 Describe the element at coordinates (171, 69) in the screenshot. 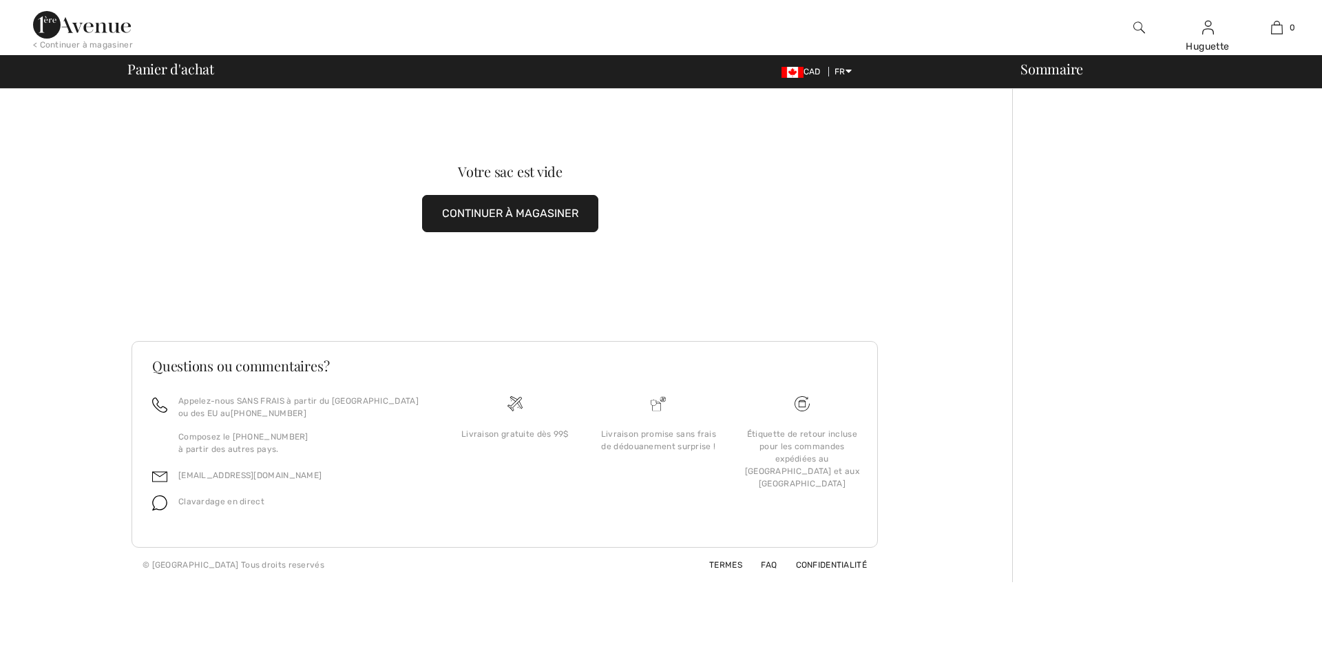

I see `span: Panier d'achat` at that location.